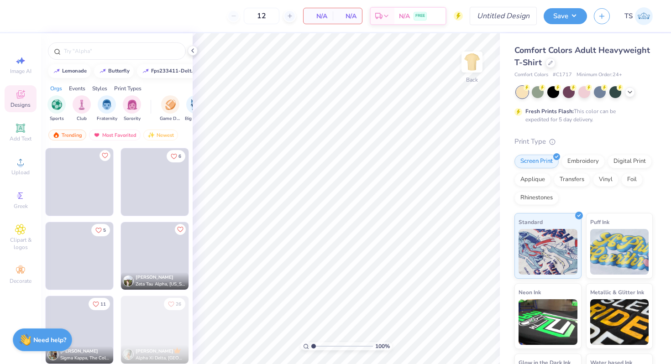  Describe the element at coordinates (582, 56) in the screenshot. I see `span: Comfort Colors Adult Heavyweight T-Shirt` at that location.